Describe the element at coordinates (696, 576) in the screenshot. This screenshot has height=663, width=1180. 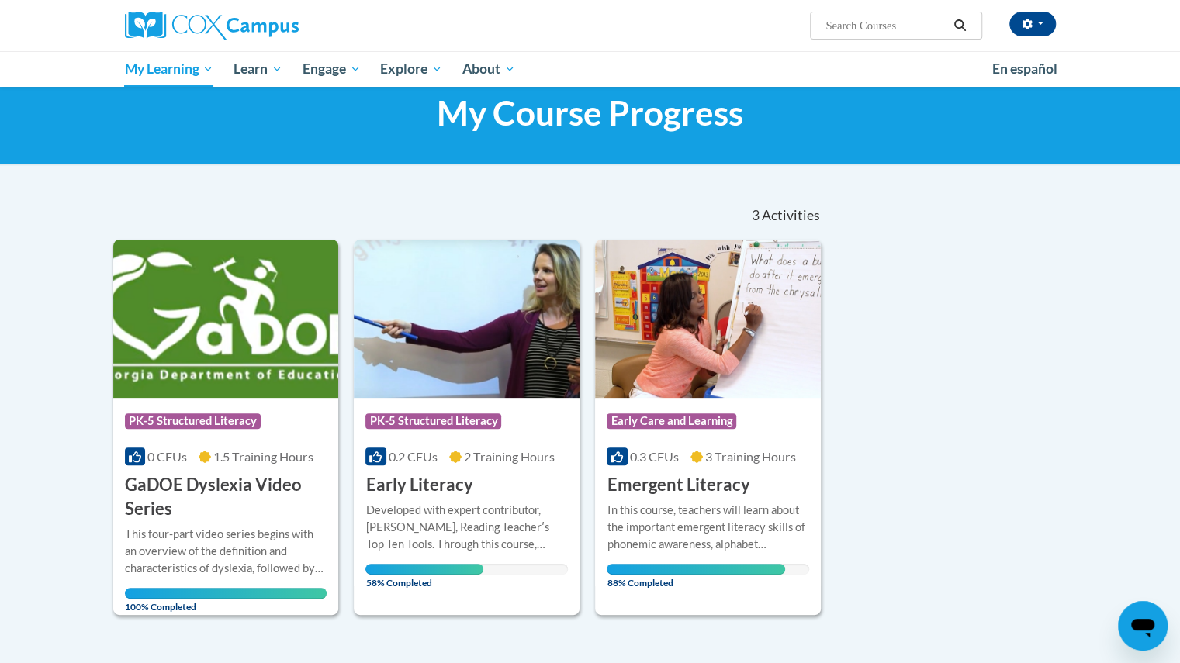
I see `span: 88% Completed` at that location.